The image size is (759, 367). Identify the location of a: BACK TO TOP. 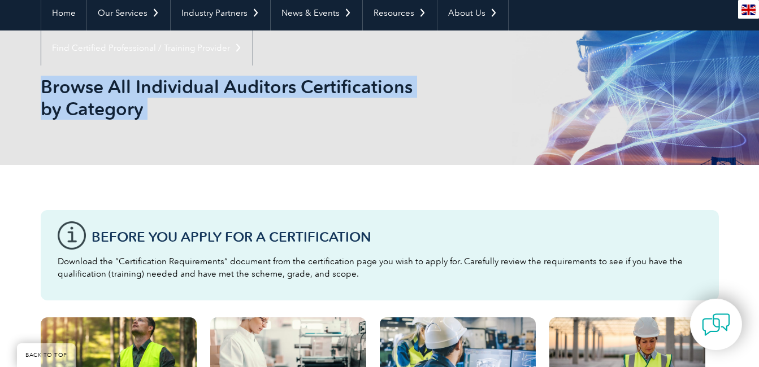
(46, 355).